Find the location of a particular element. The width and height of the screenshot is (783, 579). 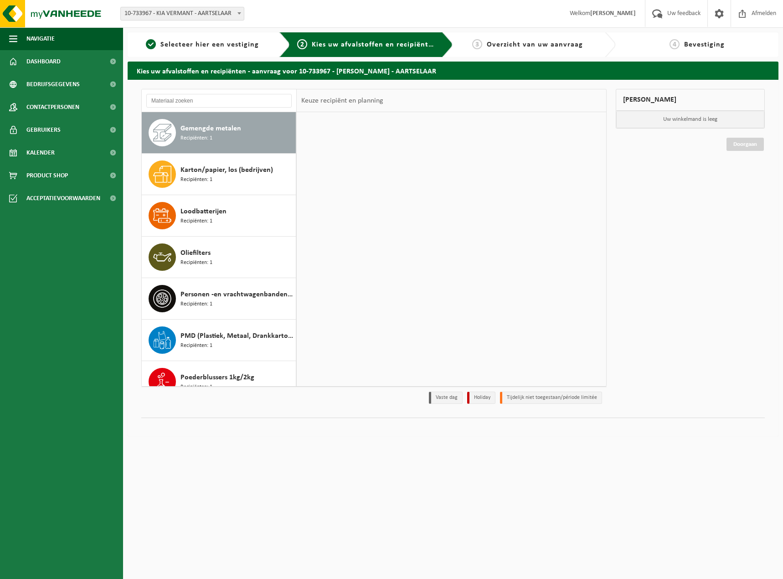

span: Dashboard is located at coordinates (43, 62).